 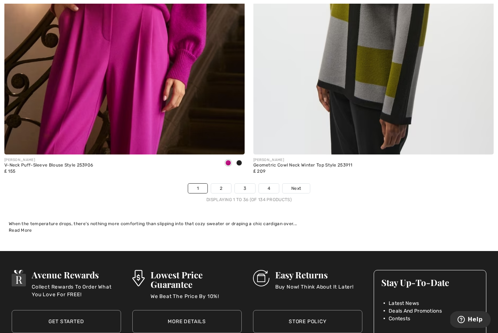 I want to click on span: ₤ 209, so click(x=259, y=171).